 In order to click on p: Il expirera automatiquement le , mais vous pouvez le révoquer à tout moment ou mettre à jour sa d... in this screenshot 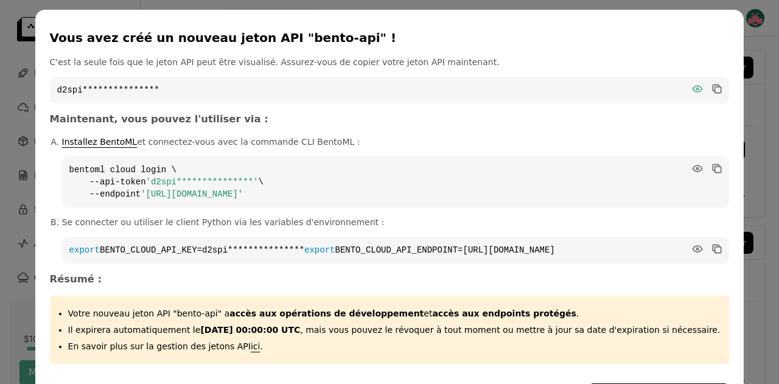, I will do `click(394, 330)`.